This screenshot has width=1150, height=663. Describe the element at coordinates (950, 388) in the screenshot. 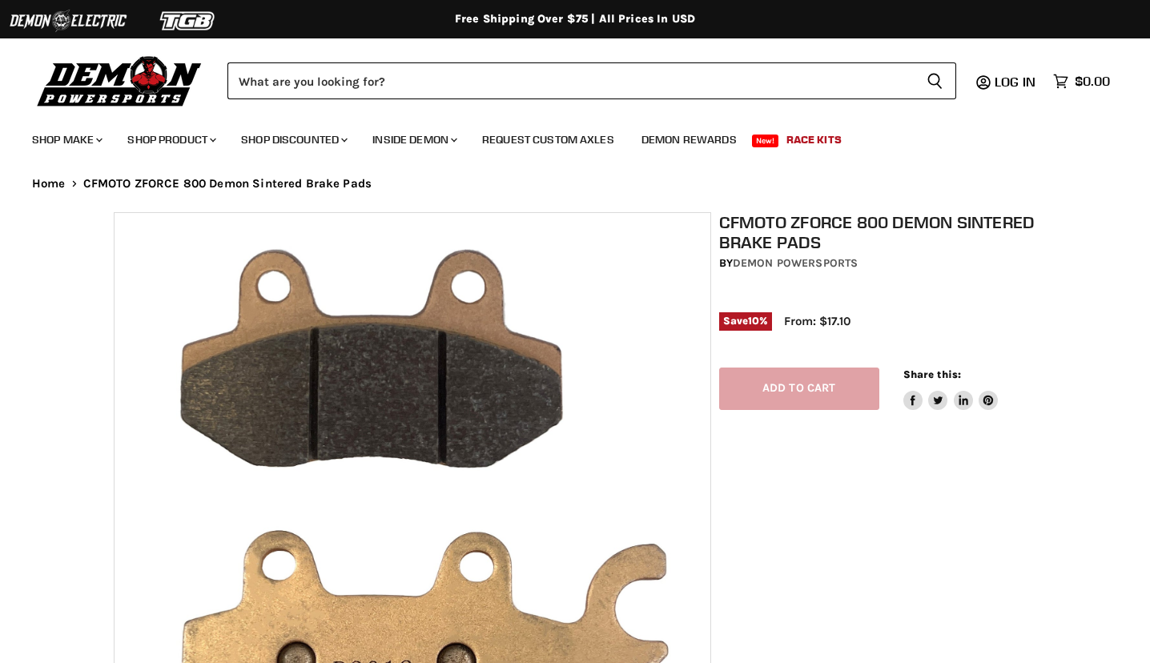

I see `aside: Share this:` at that location.